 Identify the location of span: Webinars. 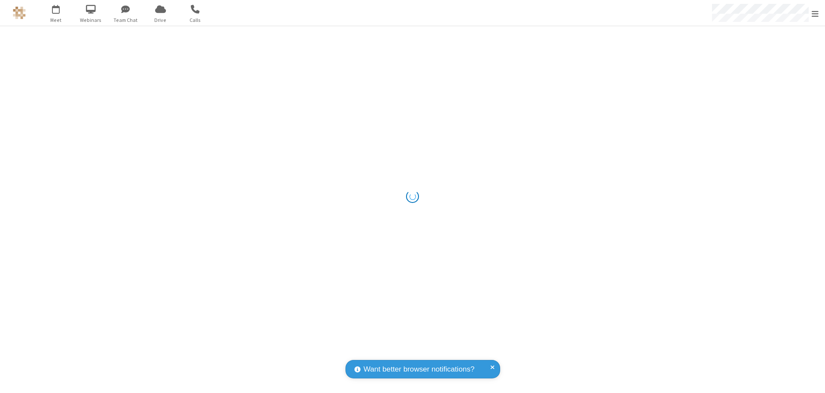
(91, 20).